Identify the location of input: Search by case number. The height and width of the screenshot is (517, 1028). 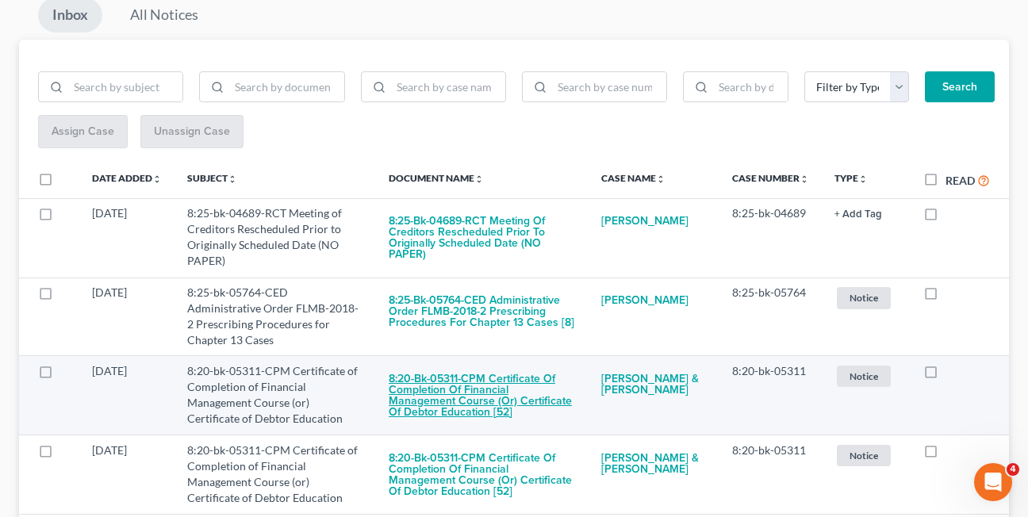
(609, 87).